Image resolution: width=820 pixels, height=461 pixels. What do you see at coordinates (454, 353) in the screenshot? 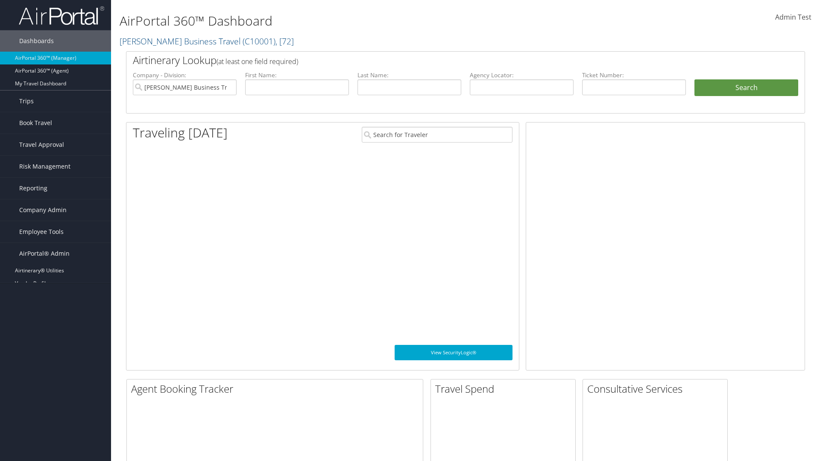
I see `a: View SecurityLogic®` at bounding box center [454, 353].